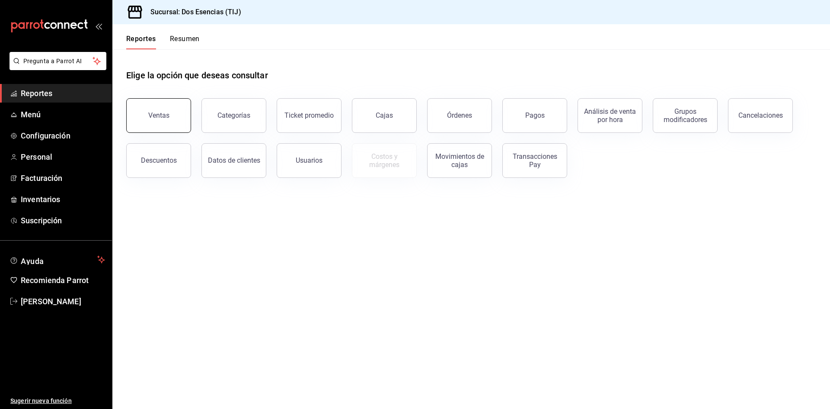 This screenshot has width=830, height=409. Describe the element at coordinates (63, 135) in the screenshot. I see `span: Configuración` at that location.